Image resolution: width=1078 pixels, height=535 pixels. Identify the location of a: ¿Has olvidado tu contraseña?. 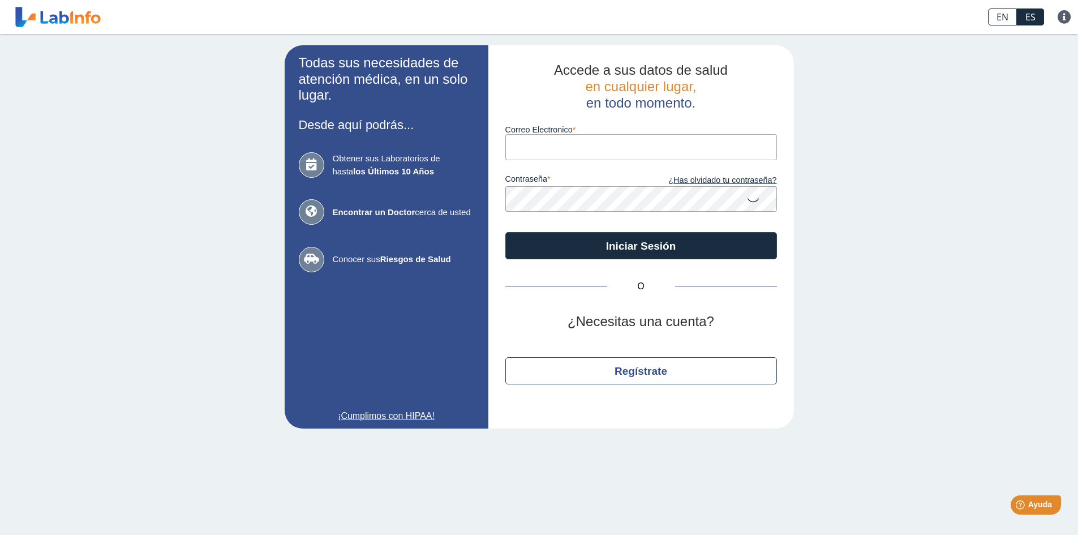
(709, 181).